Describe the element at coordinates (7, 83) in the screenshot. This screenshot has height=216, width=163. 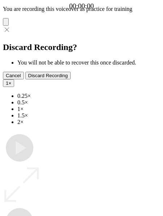
I see `span: 1` at that location.